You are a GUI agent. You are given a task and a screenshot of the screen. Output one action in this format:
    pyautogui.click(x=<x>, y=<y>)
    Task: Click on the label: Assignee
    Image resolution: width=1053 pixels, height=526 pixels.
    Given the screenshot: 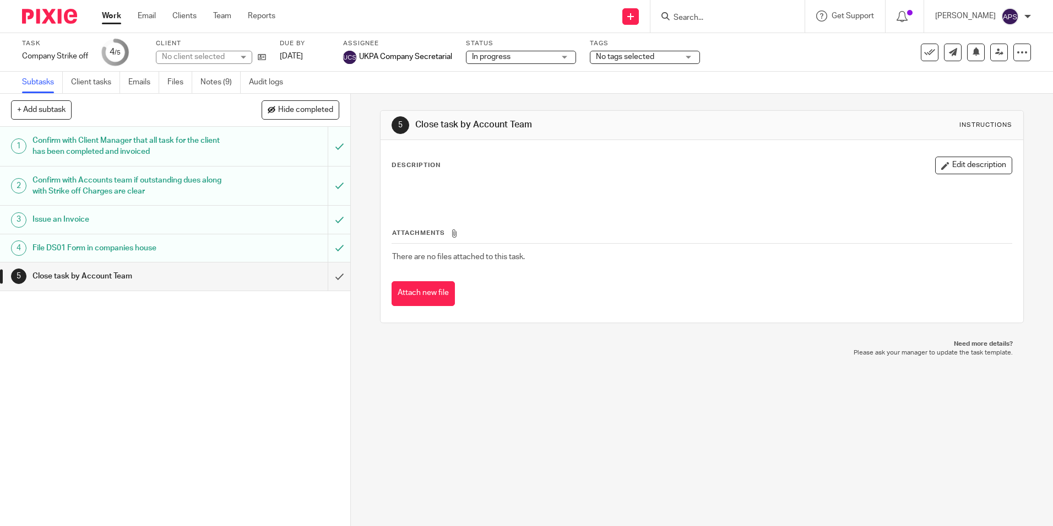 What is the action you would take?
    pyautogui.click(x=398, y=44)
    